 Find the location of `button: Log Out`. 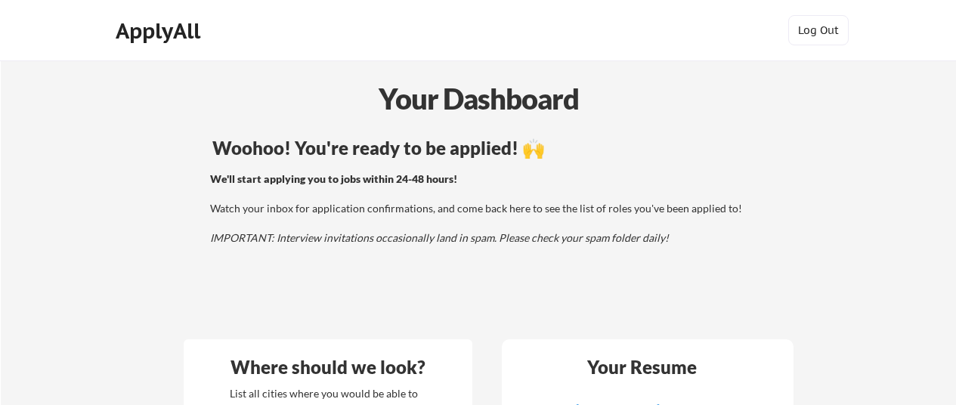

button: Log Out is located at coordinates (819, 30).